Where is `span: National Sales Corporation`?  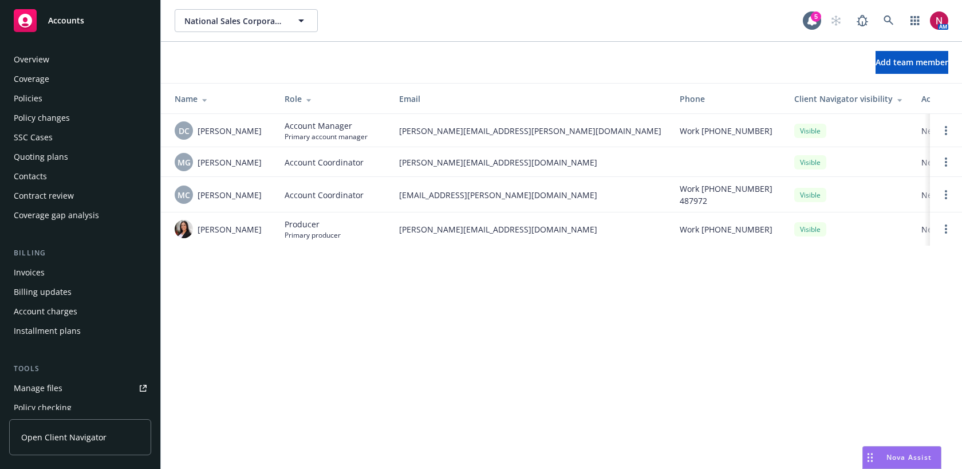
span: National Sales Corporation is located at coordinates (234, 21).